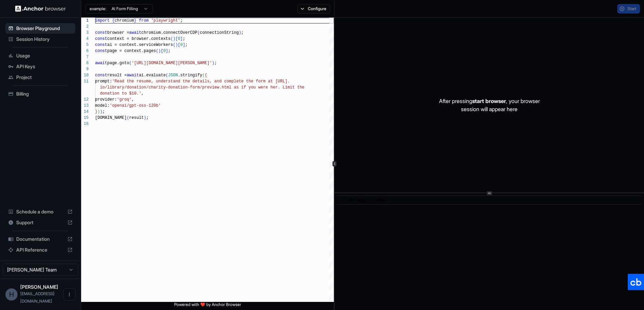  I want to click on span: hung@zalos.io, so click(37, 298).